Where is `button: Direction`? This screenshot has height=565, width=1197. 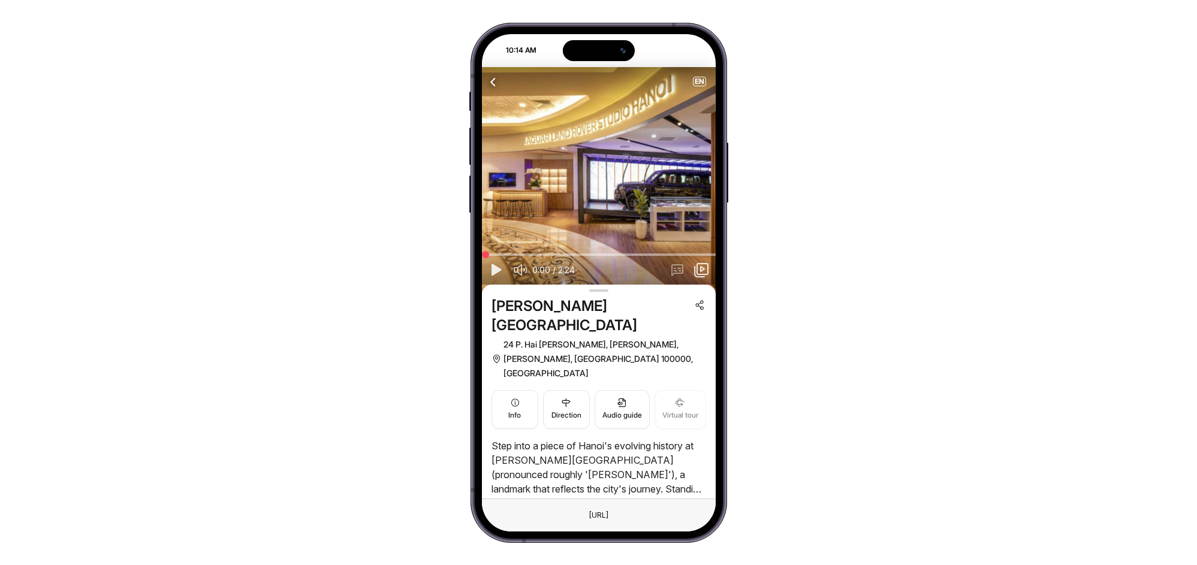 button: Direction is located at coordinates (566, 409).